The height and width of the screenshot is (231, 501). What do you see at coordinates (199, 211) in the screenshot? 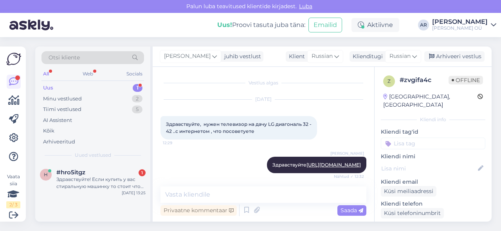
I see `div: Privaatne kommentaar` at bounding box center [199, 211].